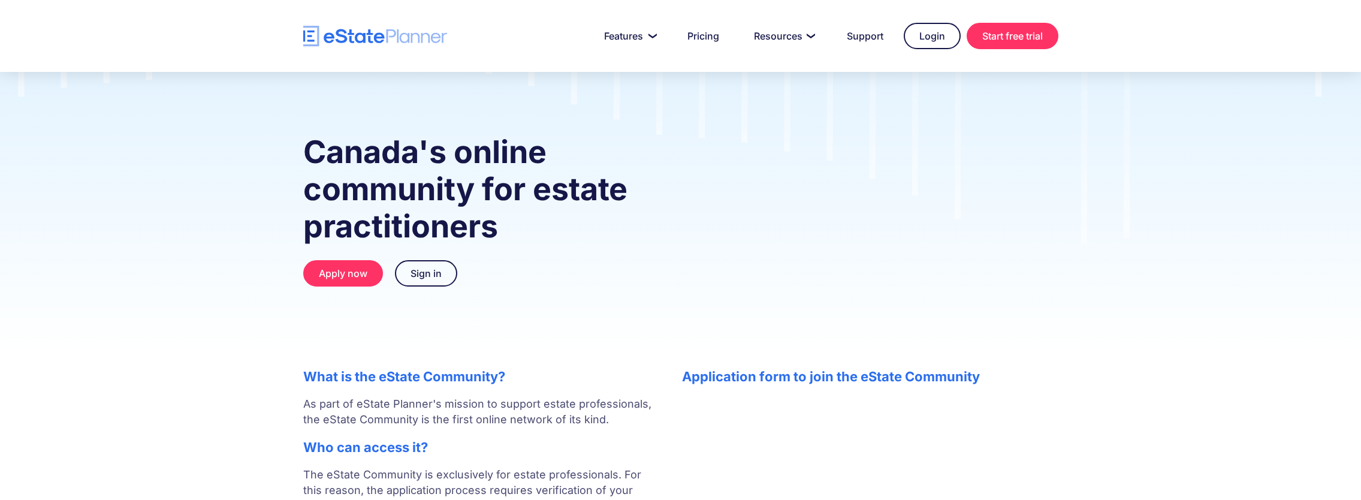 The width and height of the screenshot is (1361, 500). What do you see at coordinates (865, 36) in the screenshot?
I see `a: Support` at bounding box center [865, 36].